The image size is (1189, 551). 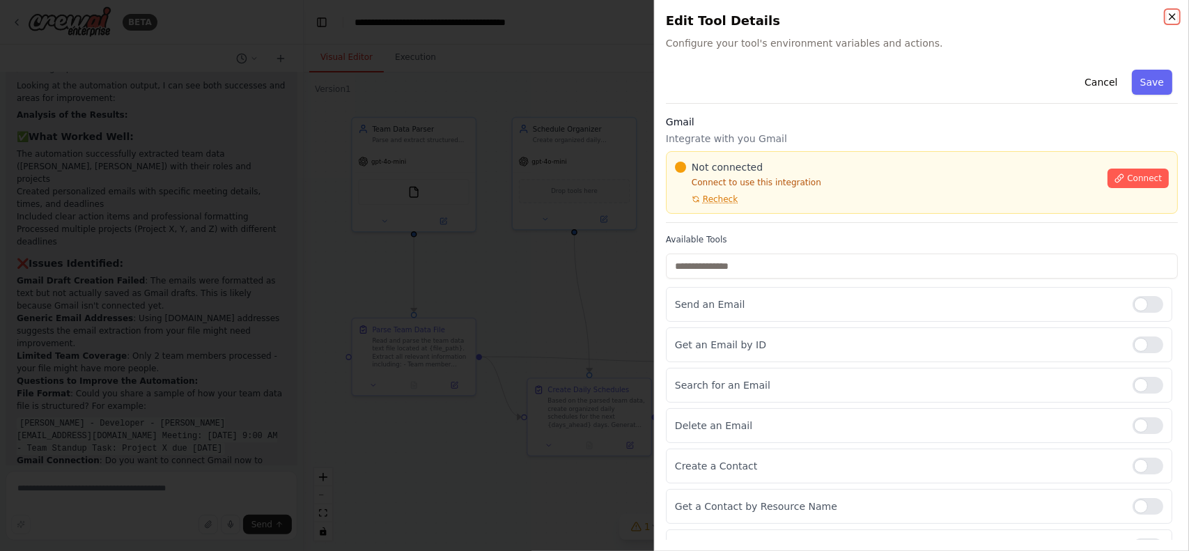 What do you see at coordinates (921, 240) in the screenshot?
I see `label: Available Tools` at bounding box center [921, 240].